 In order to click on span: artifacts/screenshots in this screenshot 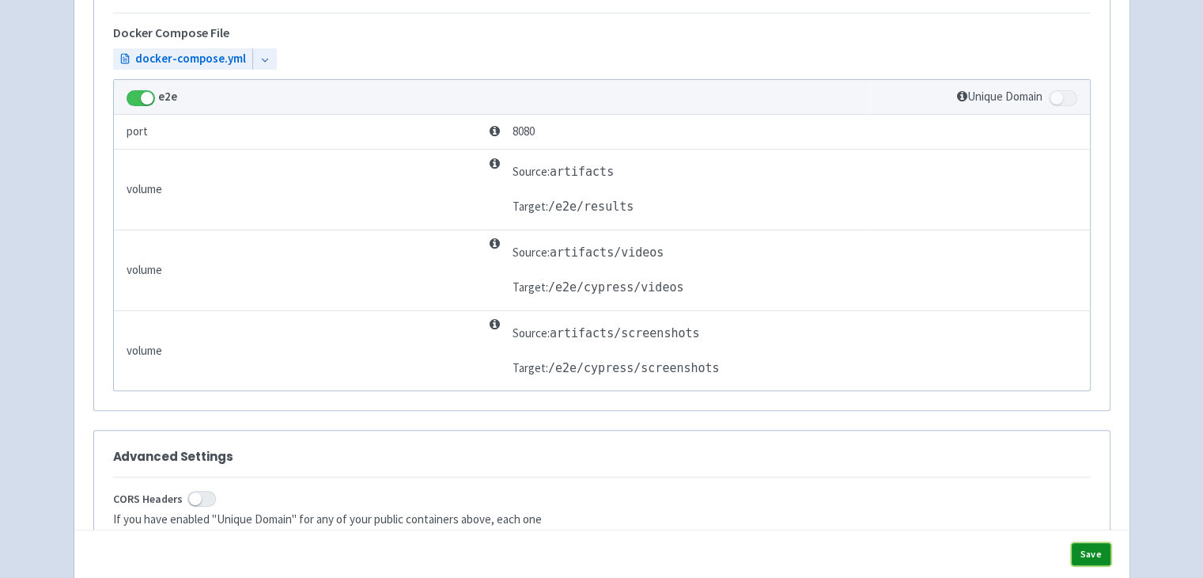, I will do `click(625, 333)`.